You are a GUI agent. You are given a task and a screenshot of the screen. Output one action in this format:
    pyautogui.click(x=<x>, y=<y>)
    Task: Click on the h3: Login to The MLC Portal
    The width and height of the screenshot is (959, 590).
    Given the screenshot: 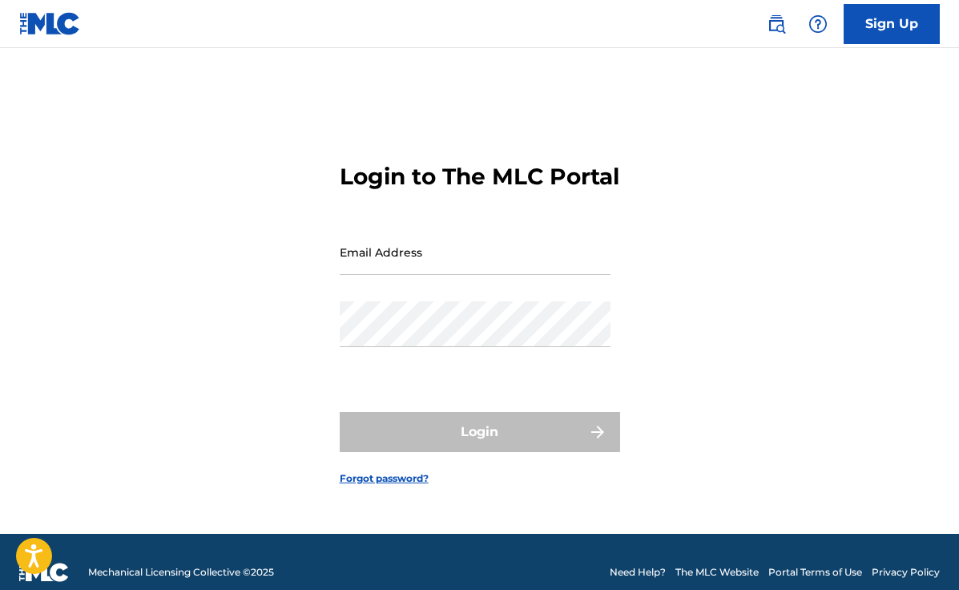 What is the action you would take?
    pyautogui.click(x=479, y=176)
    